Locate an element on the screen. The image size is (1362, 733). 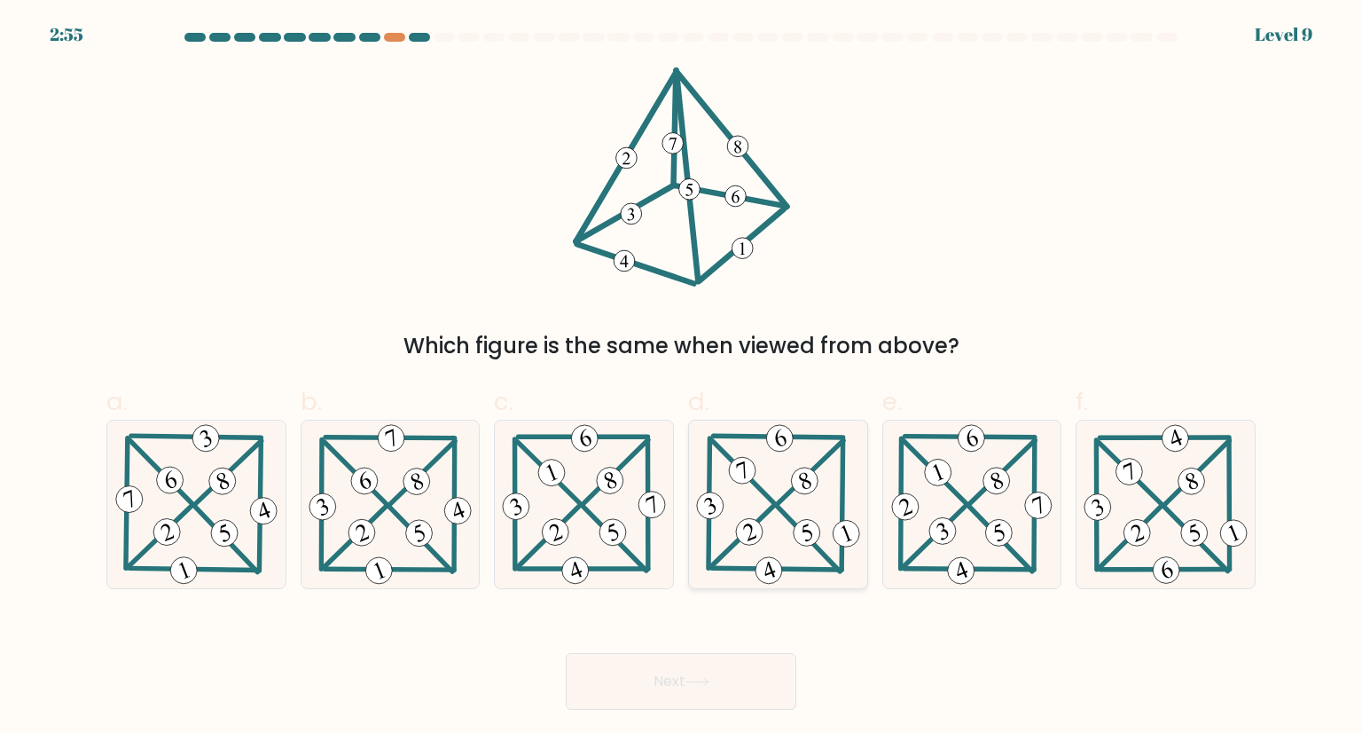
span: a. is located at coordinates (117, 401).